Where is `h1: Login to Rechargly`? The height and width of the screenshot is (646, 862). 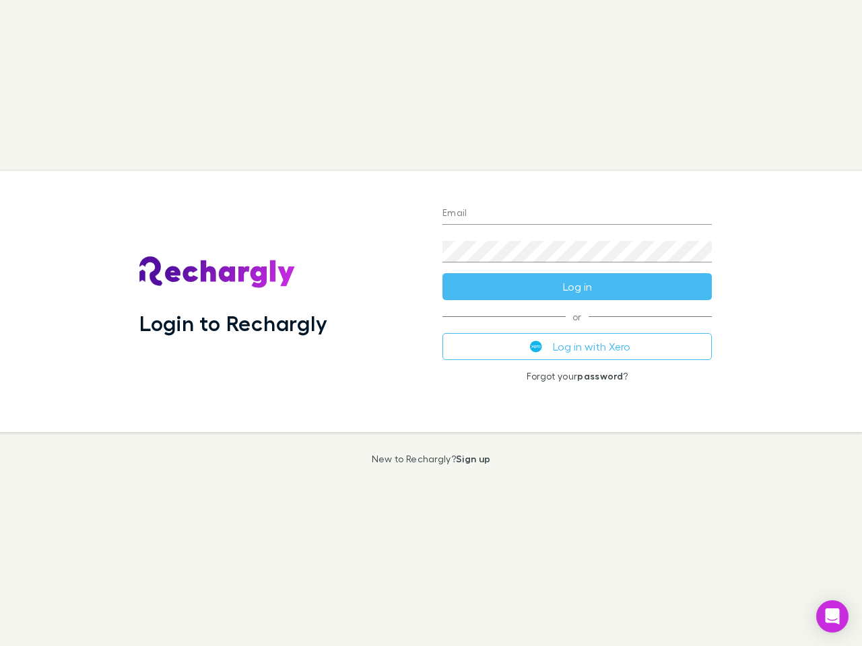
h1: Login to Rechargly is located at coordinates (233, 323).